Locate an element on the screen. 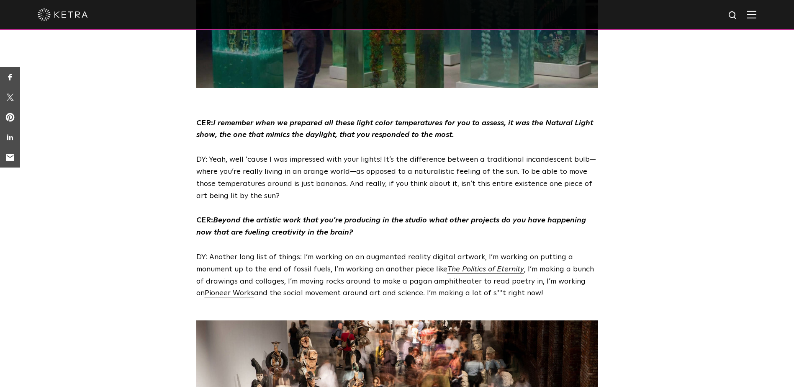 This screenshot has width=794, height=387. span: Beyond the artistic work that you’re producing in the studio what other projects do you have happ... is located at coordinates (391, 226).